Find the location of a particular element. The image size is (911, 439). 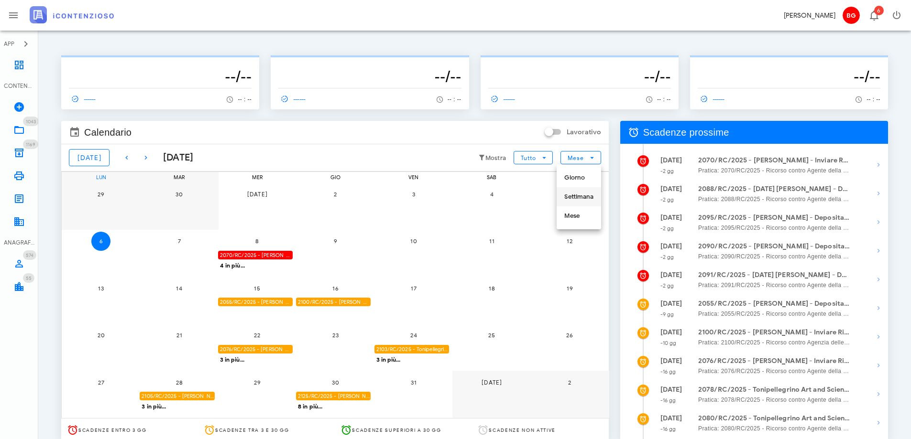

span: 16 is located at coordinates (335, 288).